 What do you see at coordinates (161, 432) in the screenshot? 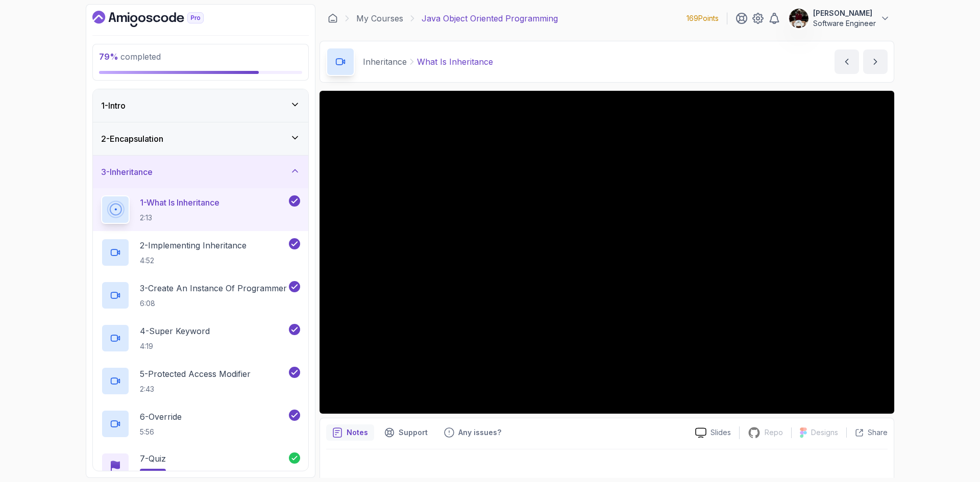
I see `p: 5:56` at bounding box center [161, 432].